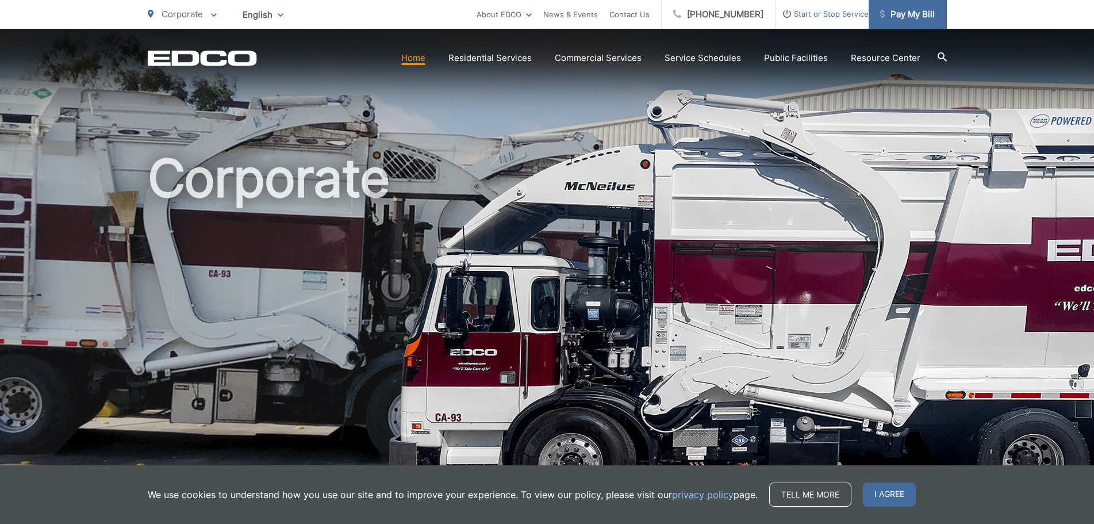 The width and height of the screenshot is (1094, 524). I want to click on a: About EDCO, so click(504, 14).